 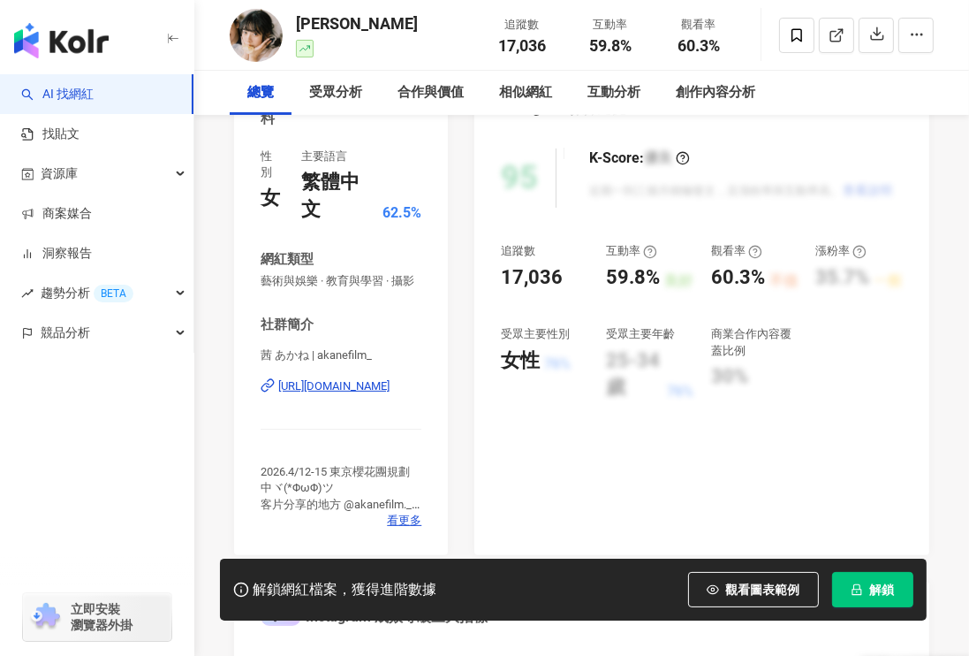 What do you see at coordinates (87, 293) in the screenshot?
I see `span: 趨勢分析` at bounding box center [87, 293].